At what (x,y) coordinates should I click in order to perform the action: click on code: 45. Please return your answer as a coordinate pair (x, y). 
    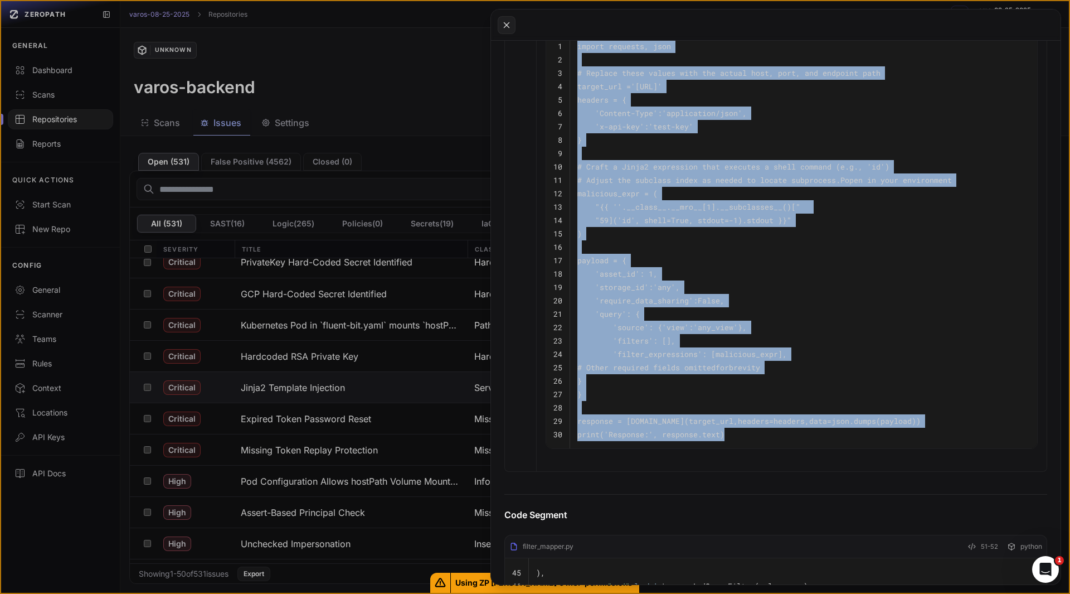
    Looking at the image, I should click on (517, 573).